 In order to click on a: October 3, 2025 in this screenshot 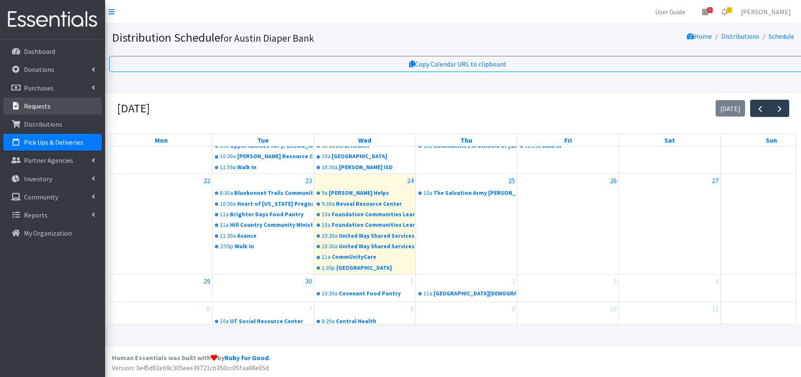, I will do `click(615, 281)`.